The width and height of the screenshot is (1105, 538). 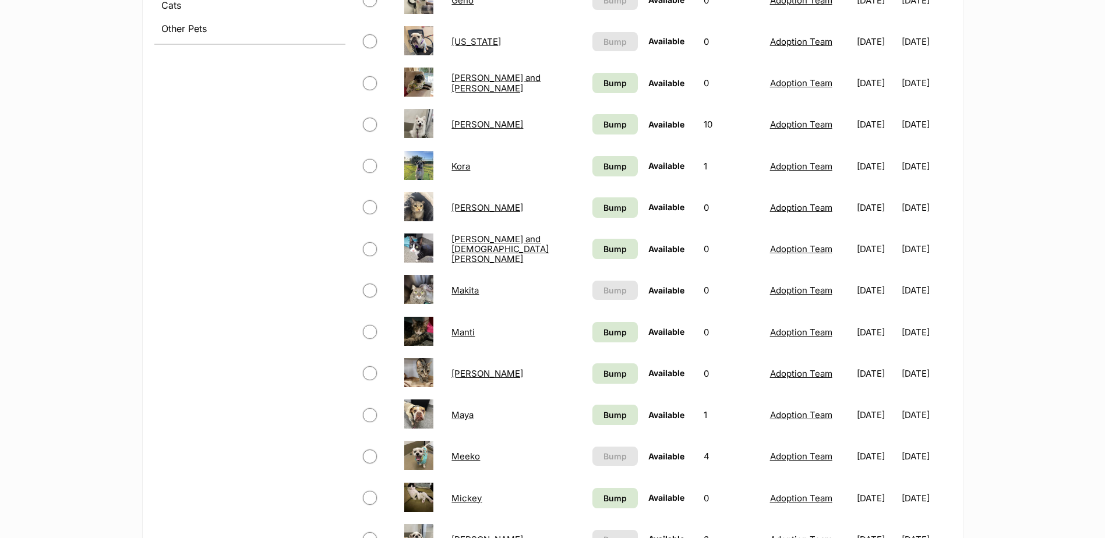 What do you see at coordinates (461, 166) in the screenshot?
I see `a: Kora` at bounding box center [461, 166].